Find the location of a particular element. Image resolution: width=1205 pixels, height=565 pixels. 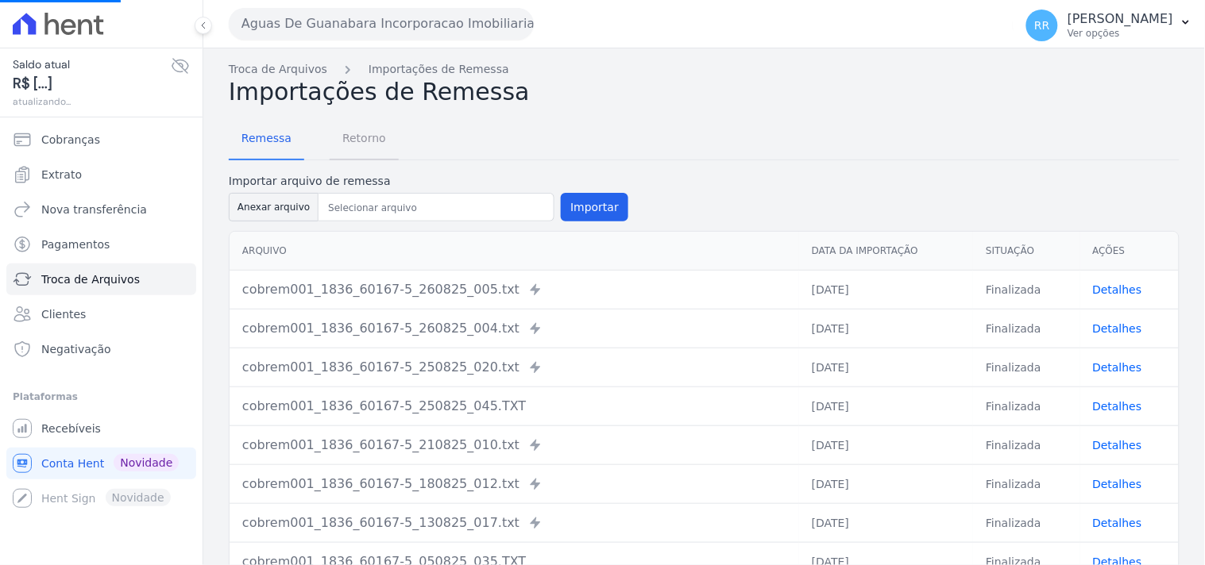

a: Pagamentos is located at coordinates (101, 245).